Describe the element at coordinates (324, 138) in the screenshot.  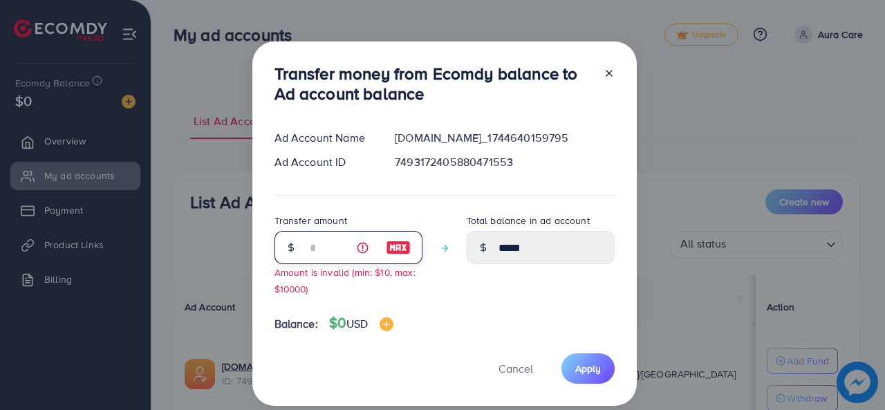
I see `div: Ad Account Name` at that location.